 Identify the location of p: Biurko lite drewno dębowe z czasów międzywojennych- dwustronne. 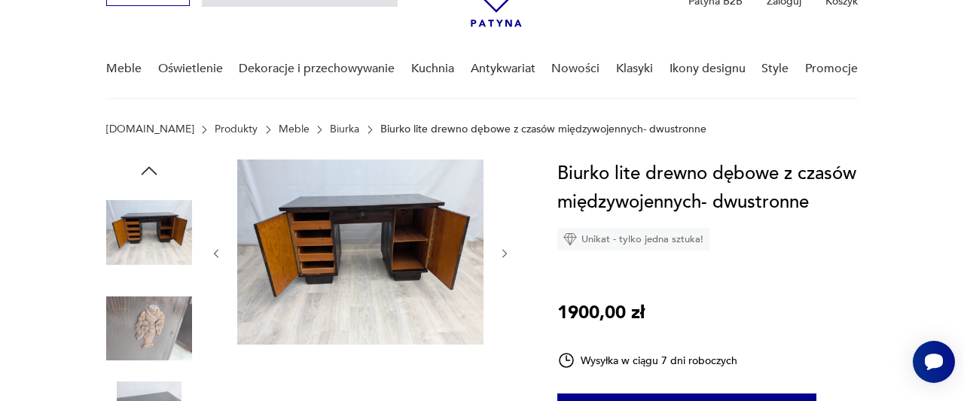
(543, 130).